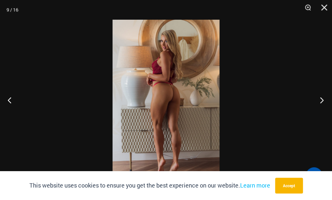 This screenshot has height=200, width=332. What do you see at coordinates (12, 10) in the screenshot?
I see `div: 9 / 16` at bounding box center [12, 10].